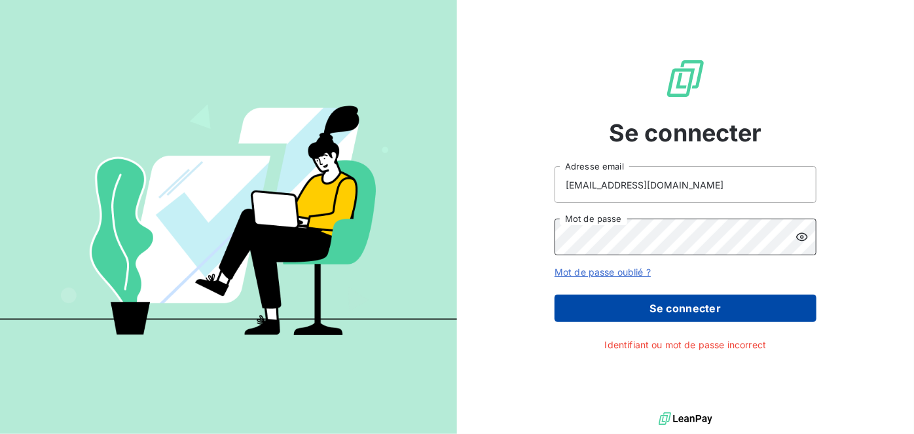  I want to click on img: Logo LeanPay, so click(685, 79).